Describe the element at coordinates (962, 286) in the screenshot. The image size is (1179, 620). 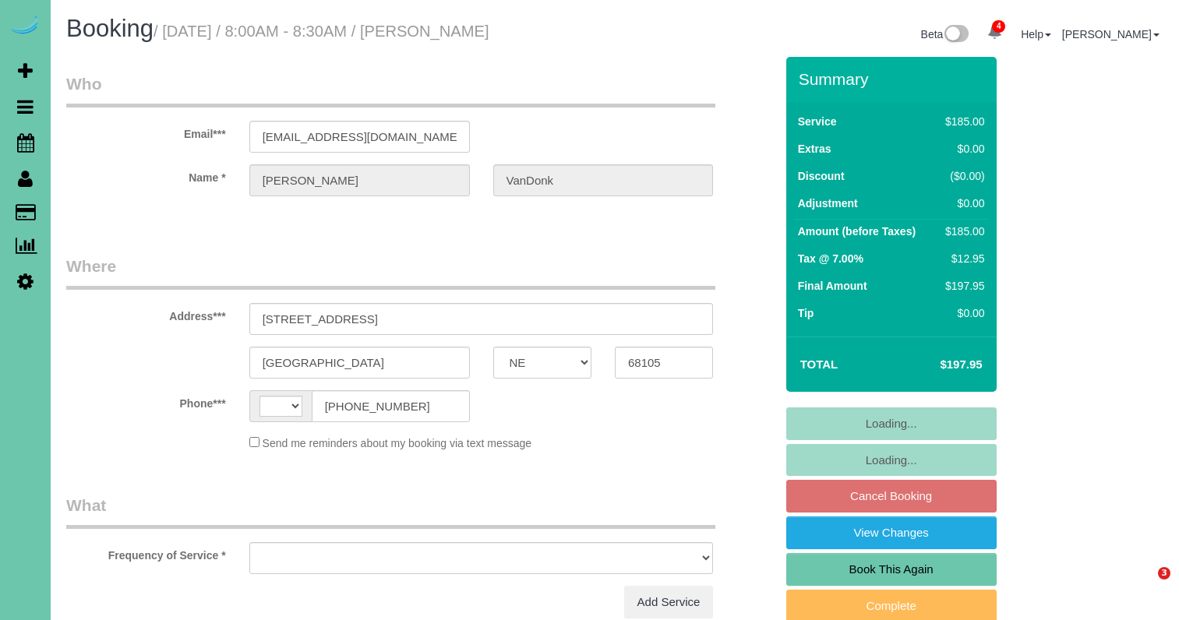
I see `div: $197.95` at that location.